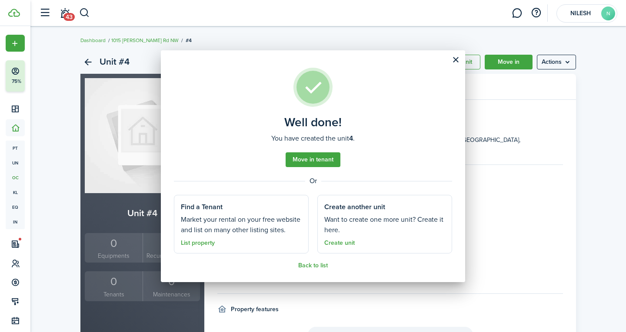  Describe the element at coordinates (313, 160) in the screenshot. I see `a: Move in tenant` at that location.